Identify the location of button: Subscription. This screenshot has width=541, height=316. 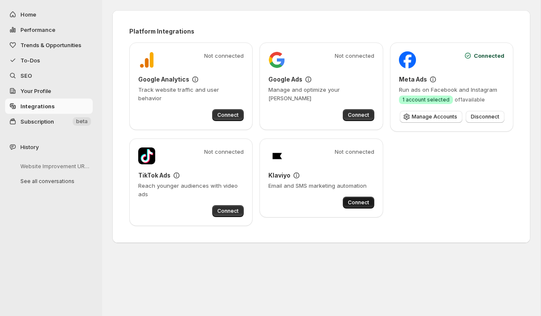
(49, 122).